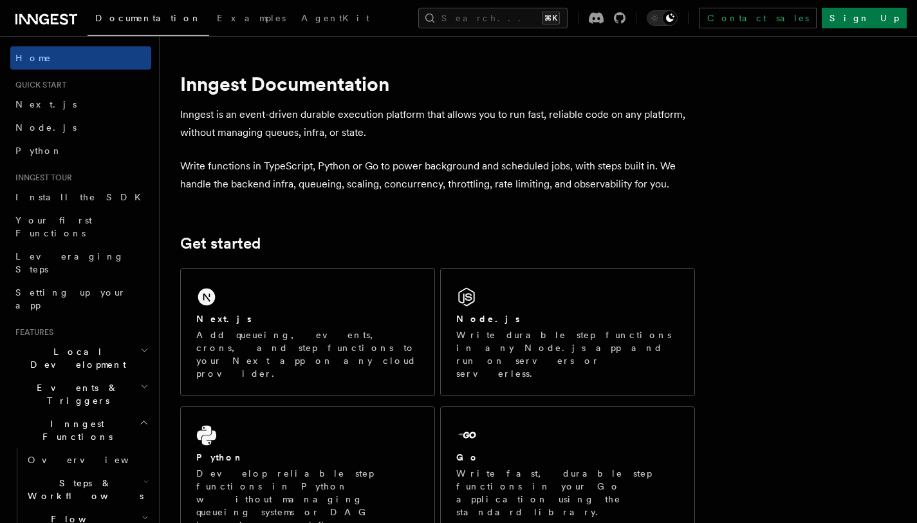  Describe the element at coordinates (80, 197) in the screenshot. I see `a: Install the SDK` at that location.